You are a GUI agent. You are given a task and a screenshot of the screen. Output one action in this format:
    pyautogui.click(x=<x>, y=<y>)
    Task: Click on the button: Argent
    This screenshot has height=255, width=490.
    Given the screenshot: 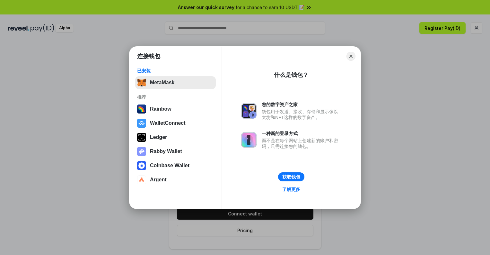 What is the action you would take?
    pyautogui.click(x=175, y=179)
    